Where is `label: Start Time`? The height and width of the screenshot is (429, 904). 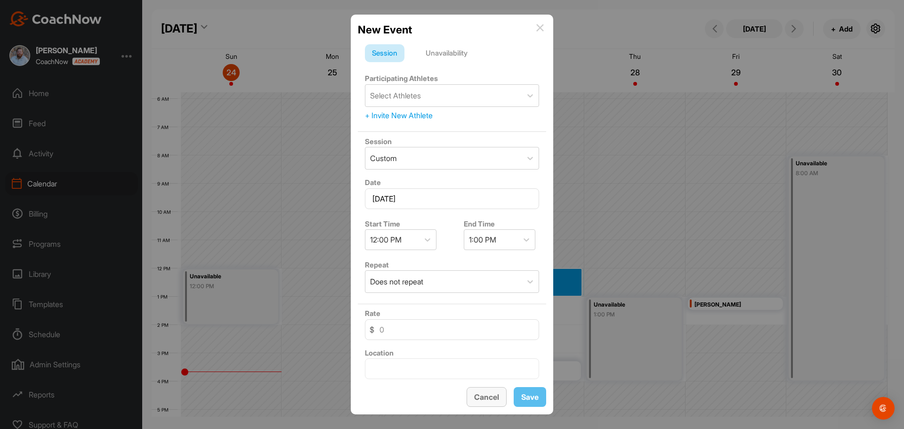 label: Start Time is located at coordinates (382, 224).